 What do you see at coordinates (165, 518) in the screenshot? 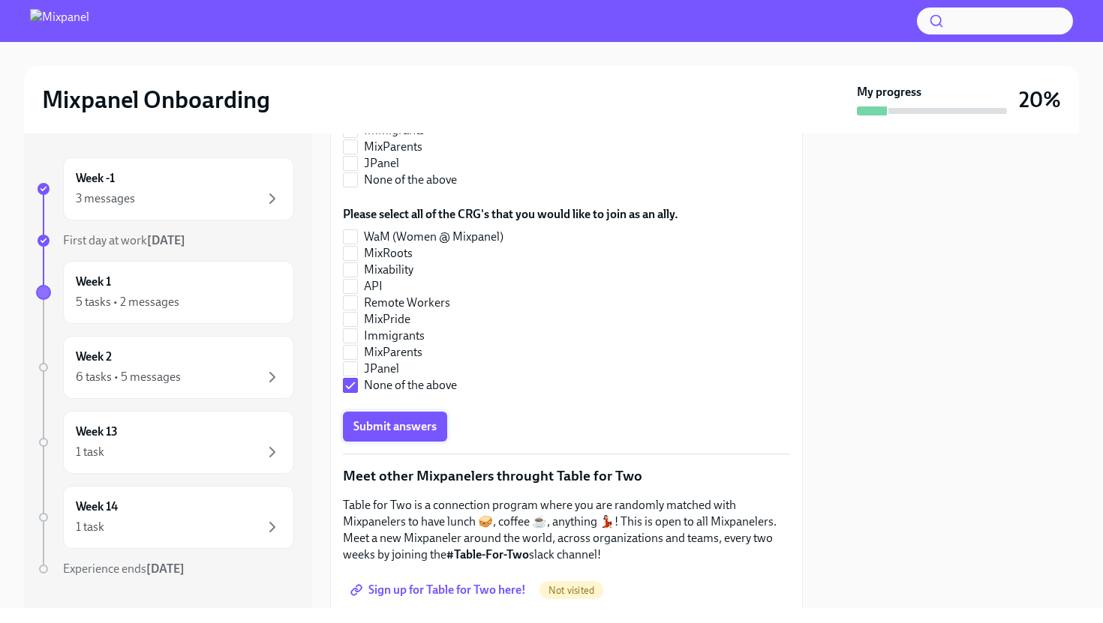
I see `a: Week 141 task` at bounding box center [165, 518].